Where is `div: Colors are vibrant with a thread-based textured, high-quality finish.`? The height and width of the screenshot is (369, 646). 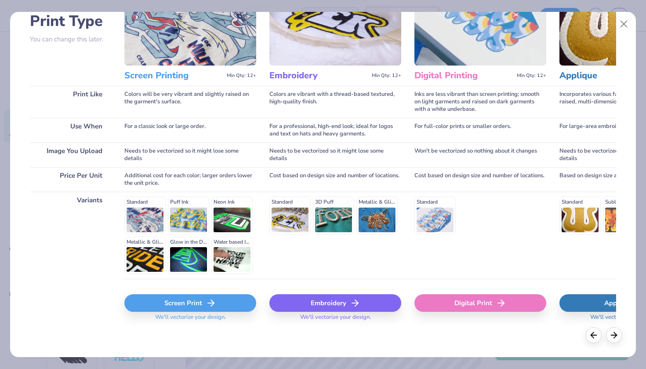
div: Colors are vibrant with a thread-based textured, high-quality finish. is located at coordinates (335, 102).